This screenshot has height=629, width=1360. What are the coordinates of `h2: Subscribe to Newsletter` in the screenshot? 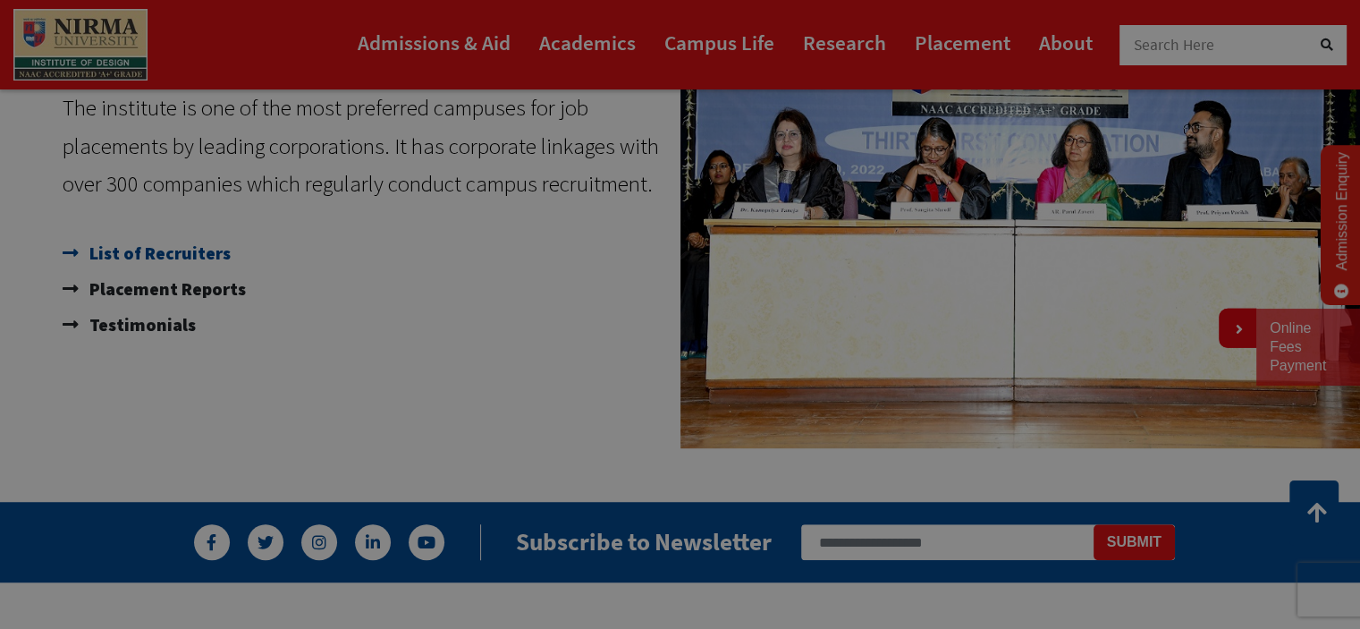 It's located at (644, 541).